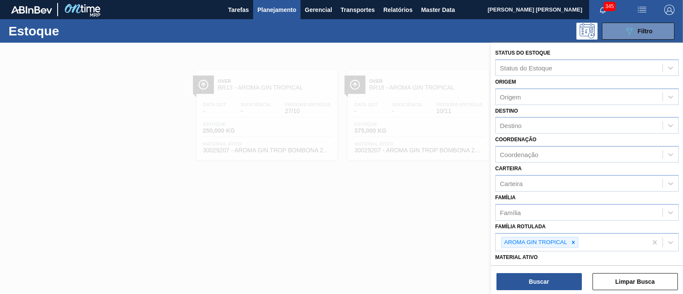  Describe the element at coordinates (519, 155) in the screenshot. I see `div: Coordenação` at that location.